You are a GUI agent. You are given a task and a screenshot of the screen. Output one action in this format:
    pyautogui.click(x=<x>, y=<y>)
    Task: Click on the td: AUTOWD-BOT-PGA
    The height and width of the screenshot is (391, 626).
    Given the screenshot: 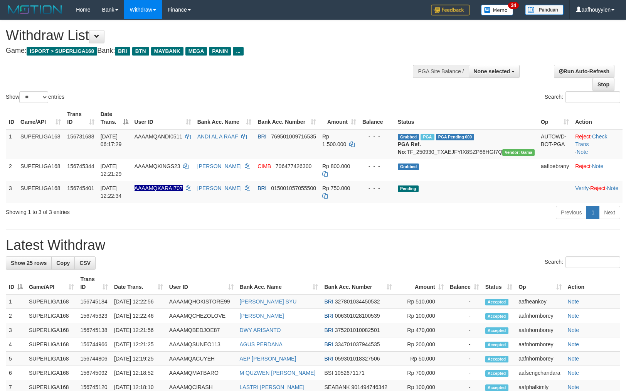 What is the action you would take?
    pyautogui.click(x=554, y=144)
    